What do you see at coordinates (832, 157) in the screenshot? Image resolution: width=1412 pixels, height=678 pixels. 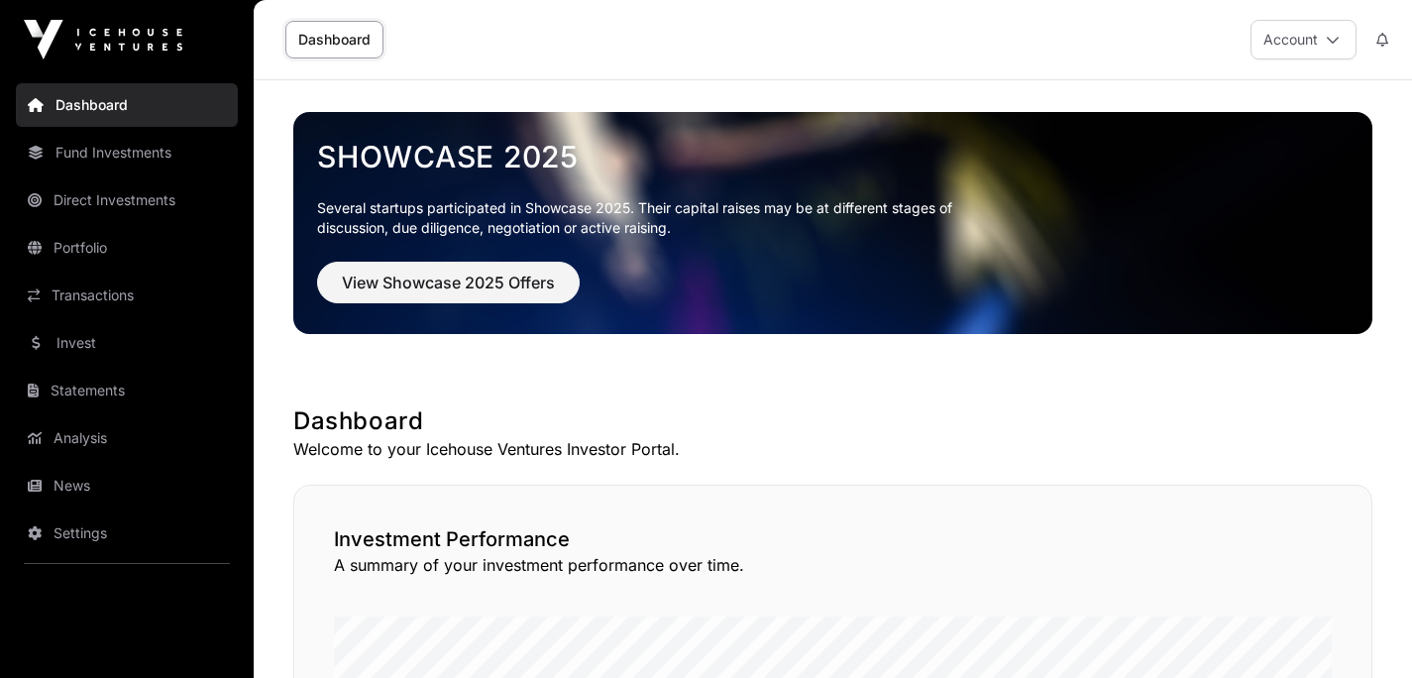 I see `a: Showcase 2025` at bounding box center [832, 157].